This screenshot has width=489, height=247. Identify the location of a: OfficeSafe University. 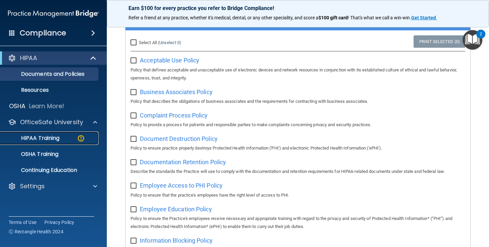
(52, 122).